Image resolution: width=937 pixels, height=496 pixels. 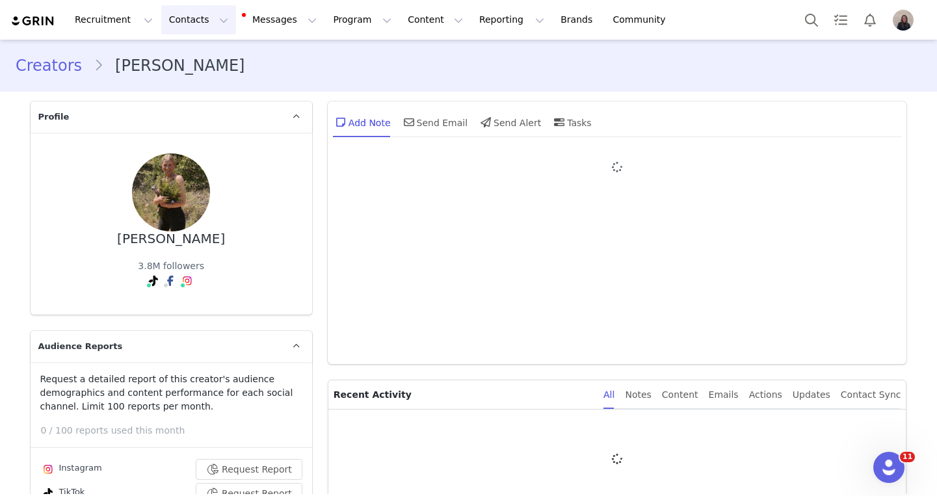 What do you see at coordinates (435, 20) in the screenshot?
I see `button: Content` at bounding box center [435, 20].